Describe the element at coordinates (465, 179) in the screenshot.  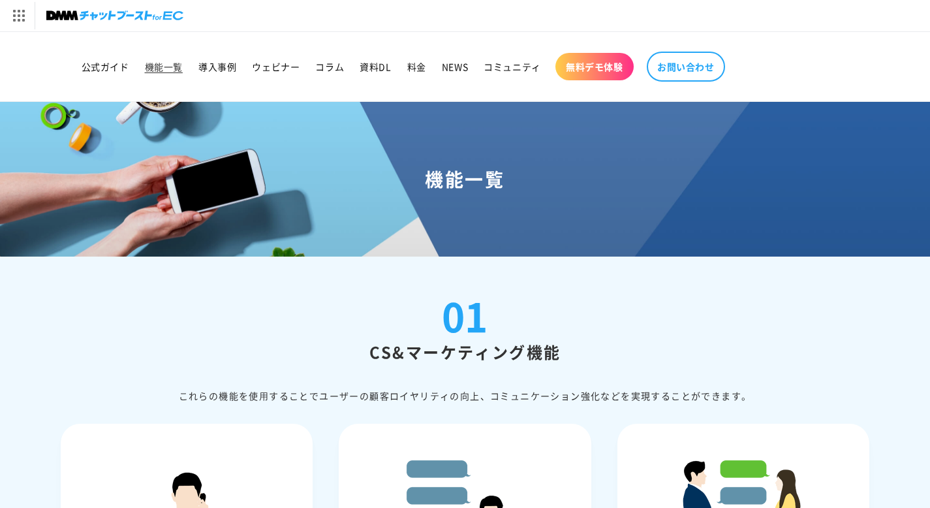
I see `h1: 機能一覧` at that location.